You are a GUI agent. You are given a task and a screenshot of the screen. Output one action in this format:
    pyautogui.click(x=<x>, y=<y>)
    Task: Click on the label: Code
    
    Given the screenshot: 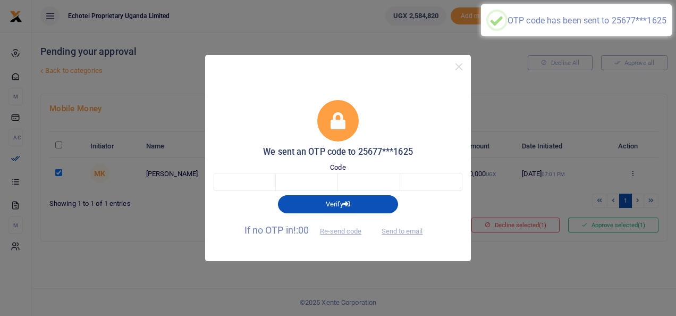 What is the action you would take?
    pyautogui.click(x=338, y=167)
    